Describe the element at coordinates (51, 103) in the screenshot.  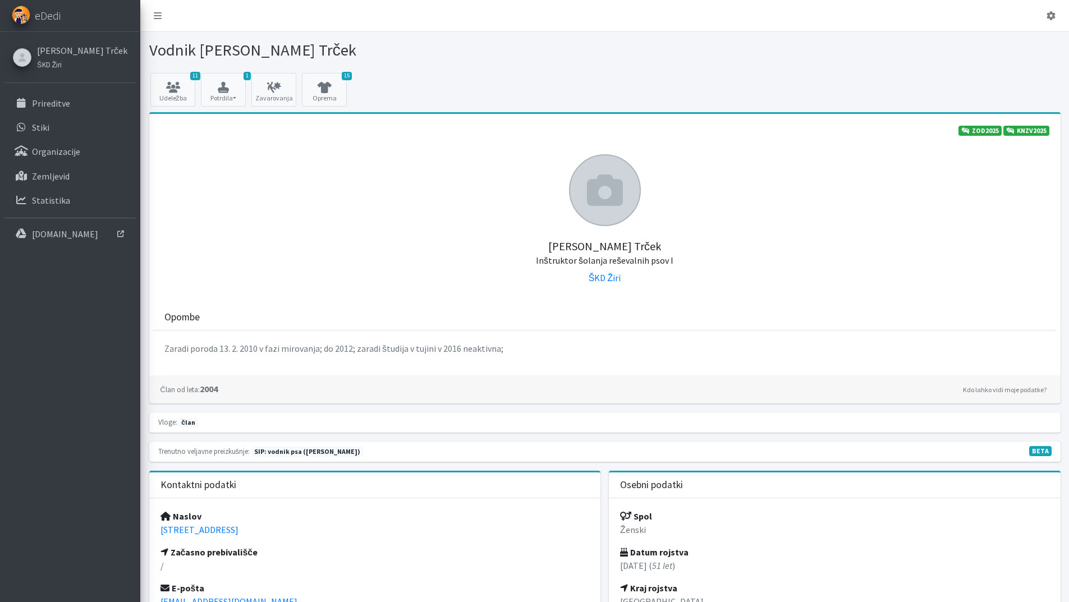
I see `p: Prireditve` at that location.